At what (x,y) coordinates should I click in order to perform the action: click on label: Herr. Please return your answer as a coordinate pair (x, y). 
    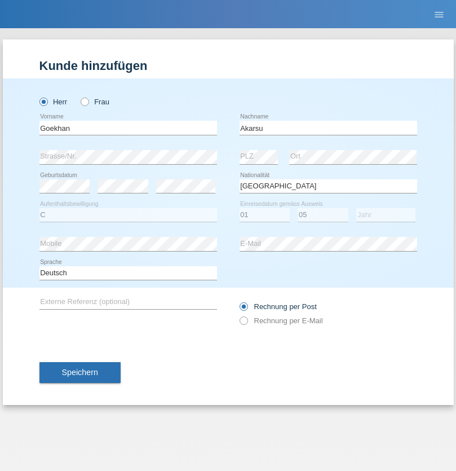
    Looking at the image, I should click on (54, 102).